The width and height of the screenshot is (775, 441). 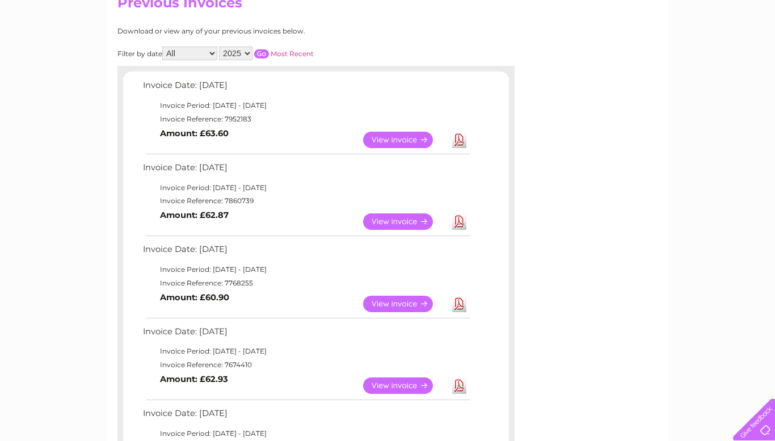 What do you see at coordinates (194, 215) in the screenshot?
I see `b: Amount: £62.87` at bounding box center [194, 215].